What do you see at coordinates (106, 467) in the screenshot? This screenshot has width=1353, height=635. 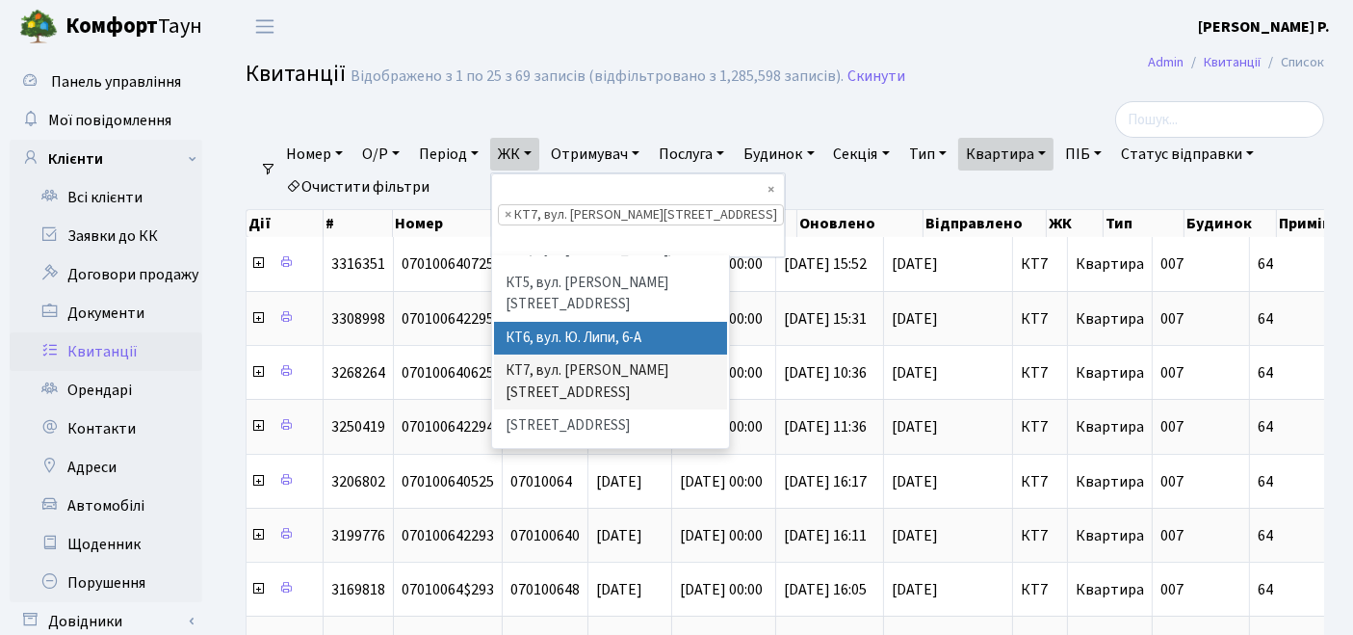 I see `a: Адреси` at bounding box center [106, 467].